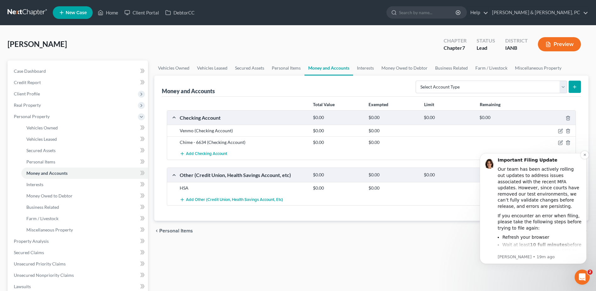  Describe the element at coordinates (486, 48) in the screenshot. I see `div: Lead` at that location.